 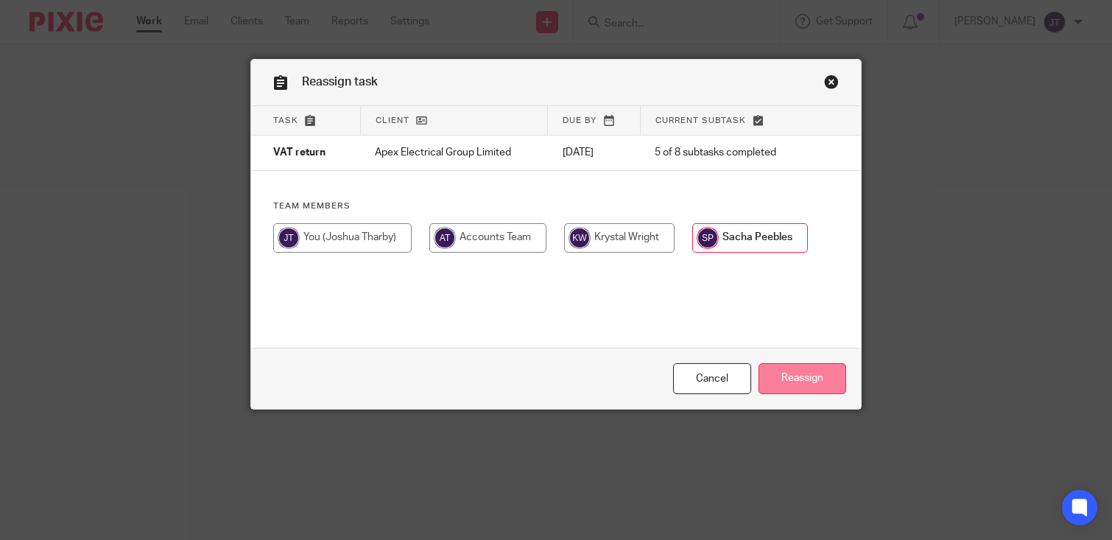 What do you see at coordinates (725, 153) in the screenshot?
I see `td: 5 of 8 subtasks completed` at bounding box center [725, 153].